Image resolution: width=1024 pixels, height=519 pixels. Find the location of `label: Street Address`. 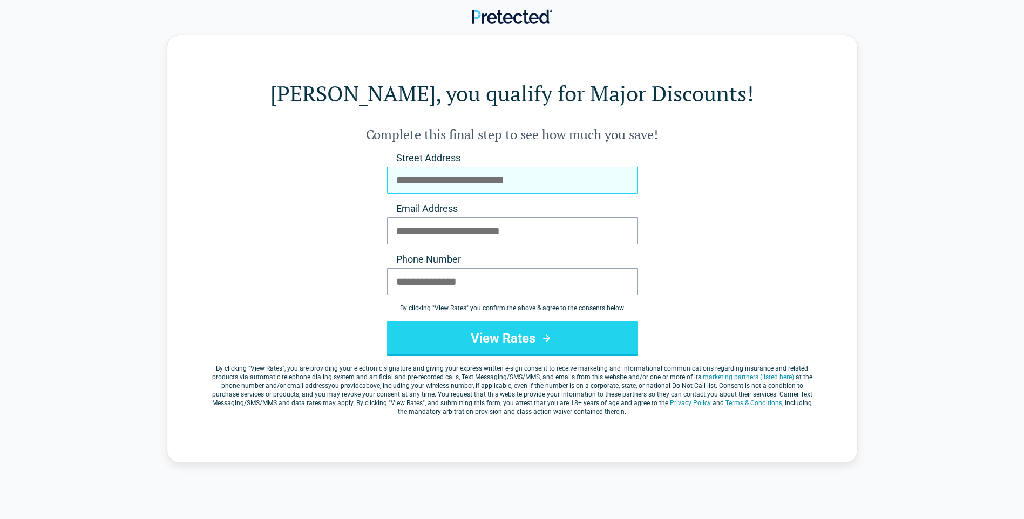

label: Street Address is located at coordinates (512, 158).